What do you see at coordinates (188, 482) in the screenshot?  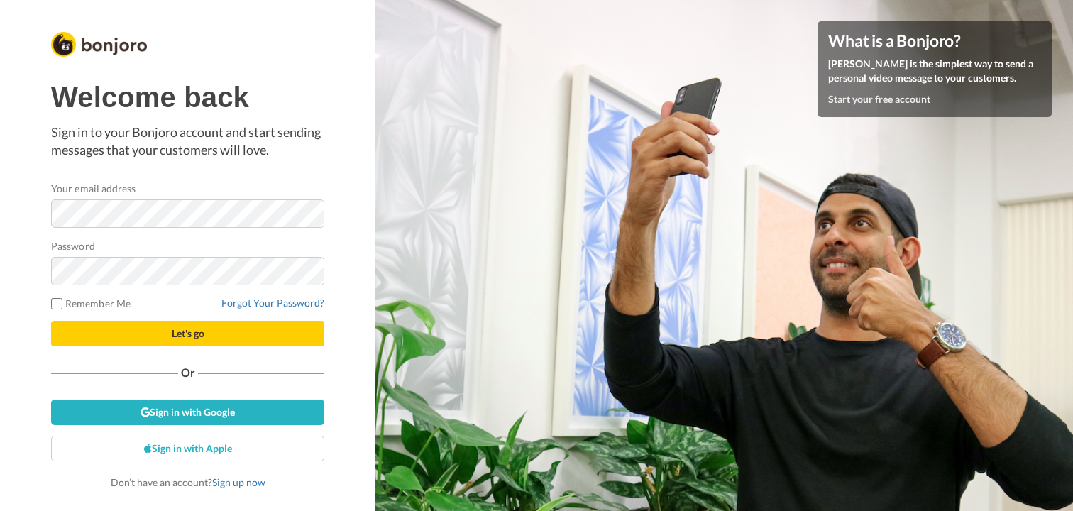 I see `span: Don’t have an account?` at bounding box center [188, 482].